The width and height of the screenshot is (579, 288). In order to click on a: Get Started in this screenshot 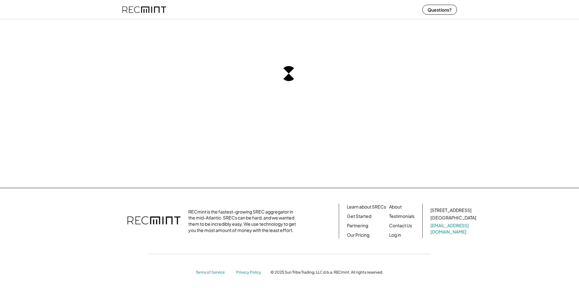, I will do `click(359, 216)`.